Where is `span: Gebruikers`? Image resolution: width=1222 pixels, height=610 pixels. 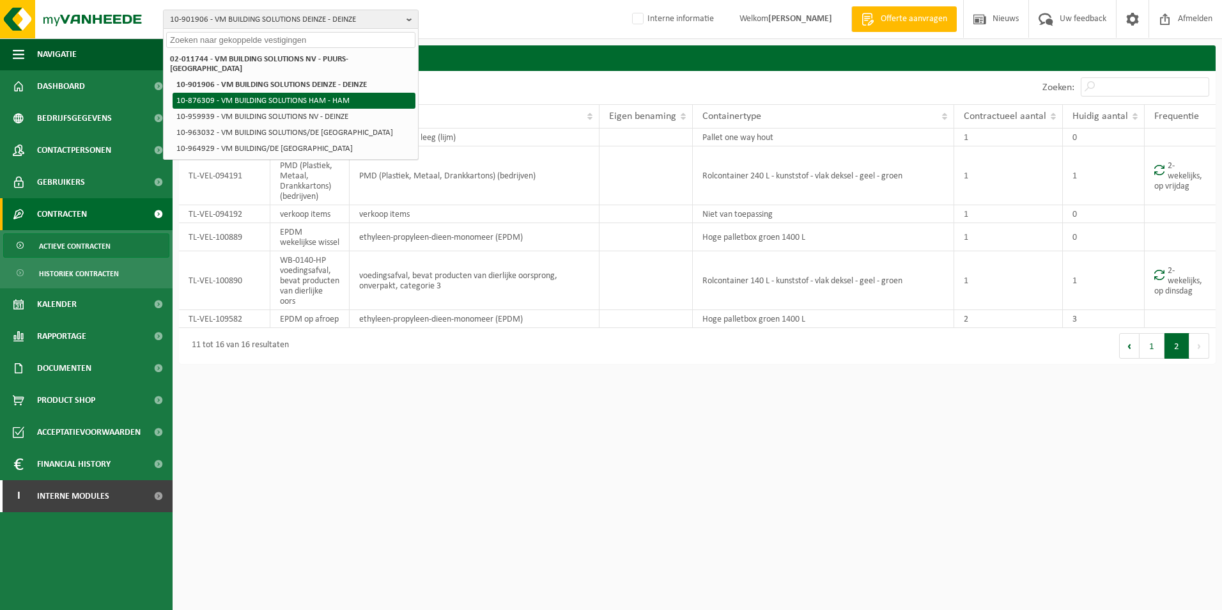
span: Gebruikers is located at coordinates (61, 182).